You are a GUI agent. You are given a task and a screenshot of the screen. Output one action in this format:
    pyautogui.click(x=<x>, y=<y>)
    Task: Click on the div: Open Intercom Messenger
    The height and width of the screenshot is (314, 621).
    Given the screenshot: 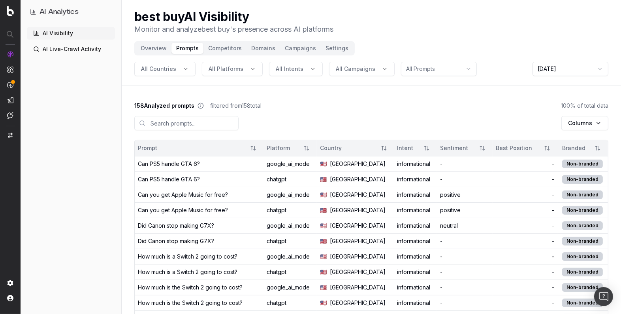 What is the action you would take?
    pyautogui.click(x=604, y=296)
    